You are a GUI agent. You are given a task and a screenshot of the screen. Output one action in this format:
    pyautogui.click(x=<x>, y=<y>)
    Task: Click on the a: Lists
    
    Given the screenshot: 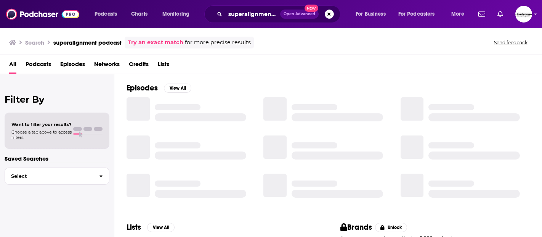 What is the action you would take?
    pyautogui.click(x=164, y=66)
    